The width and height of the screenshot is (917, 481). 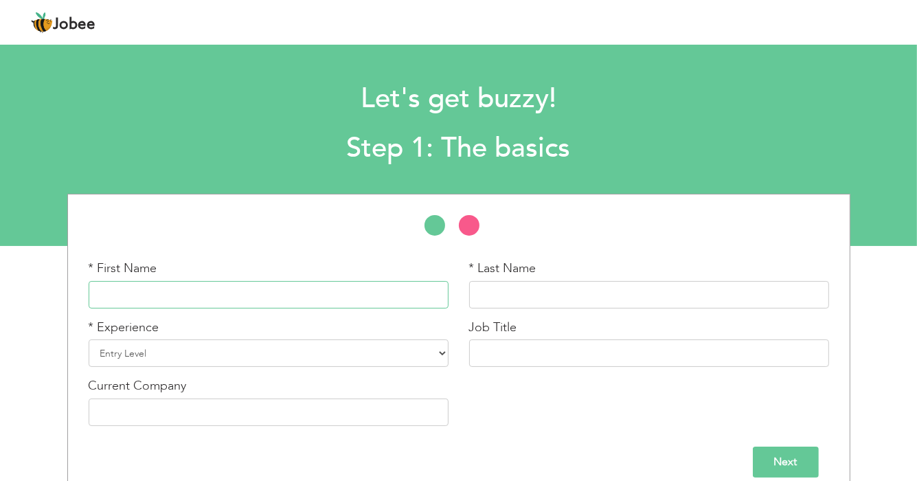 I want to click on h2: Step 1: The basics, so click(x=458, y=148).